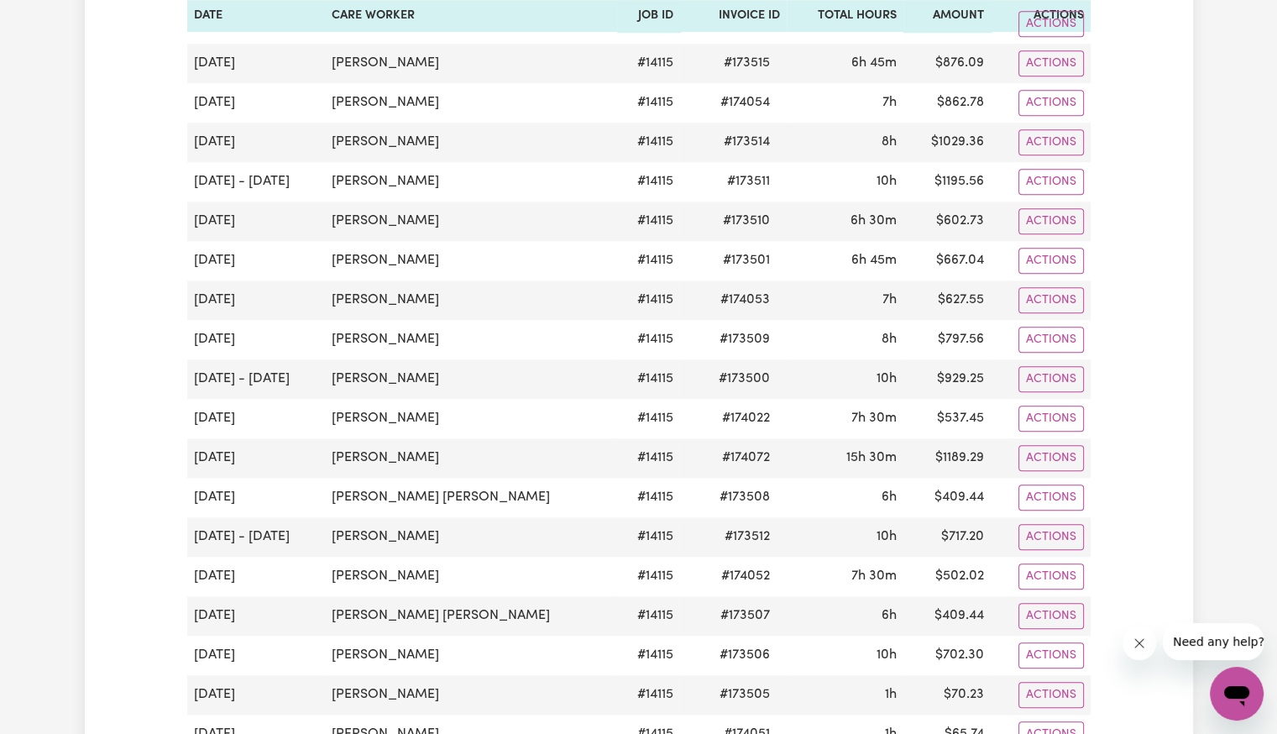 The image size is (1277, 734). I want to click on td: $ 537.45, so click(947, 418).